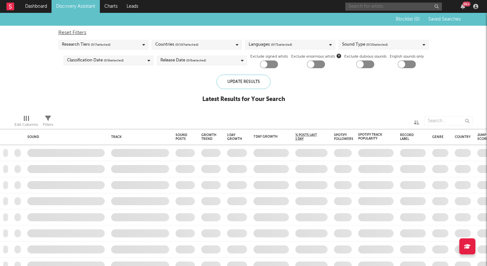 This screenshot has height=266, width=487. Describe the element at coordinates (177, 45) in the screenshot. I see `div: Countries` at that location.